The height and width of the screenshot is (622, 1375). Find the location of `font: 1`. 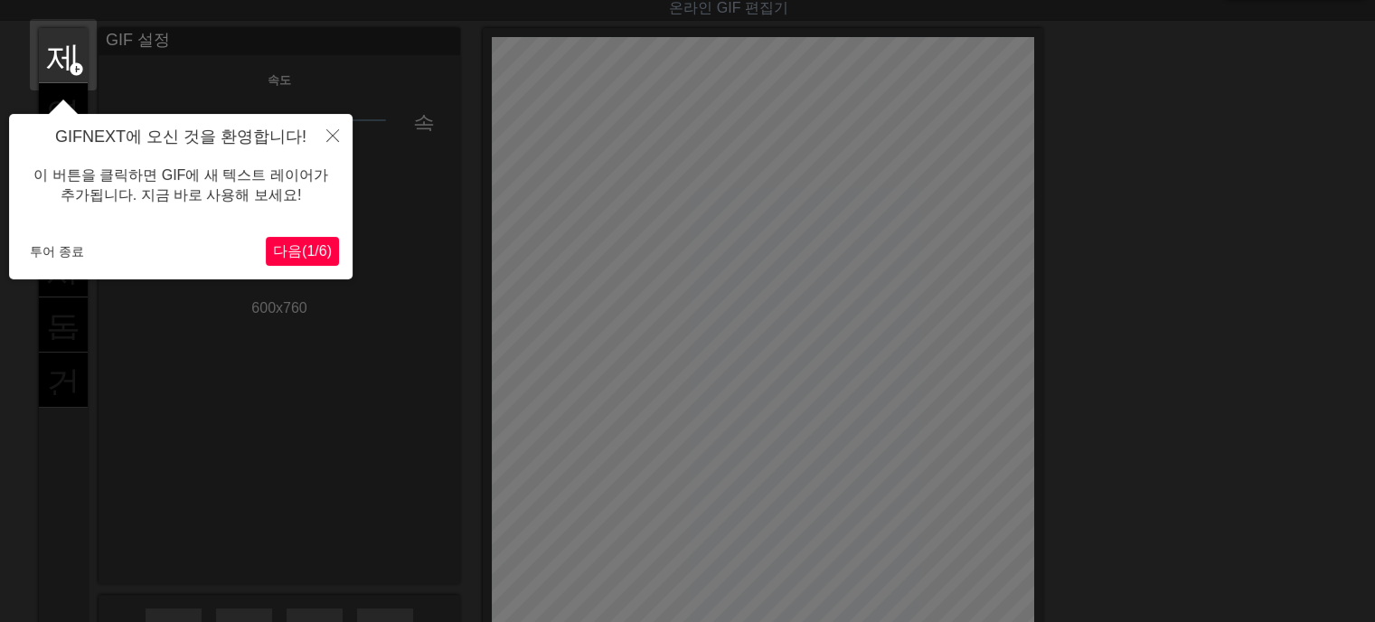

font: 1 is located at coordinates (310, 250).